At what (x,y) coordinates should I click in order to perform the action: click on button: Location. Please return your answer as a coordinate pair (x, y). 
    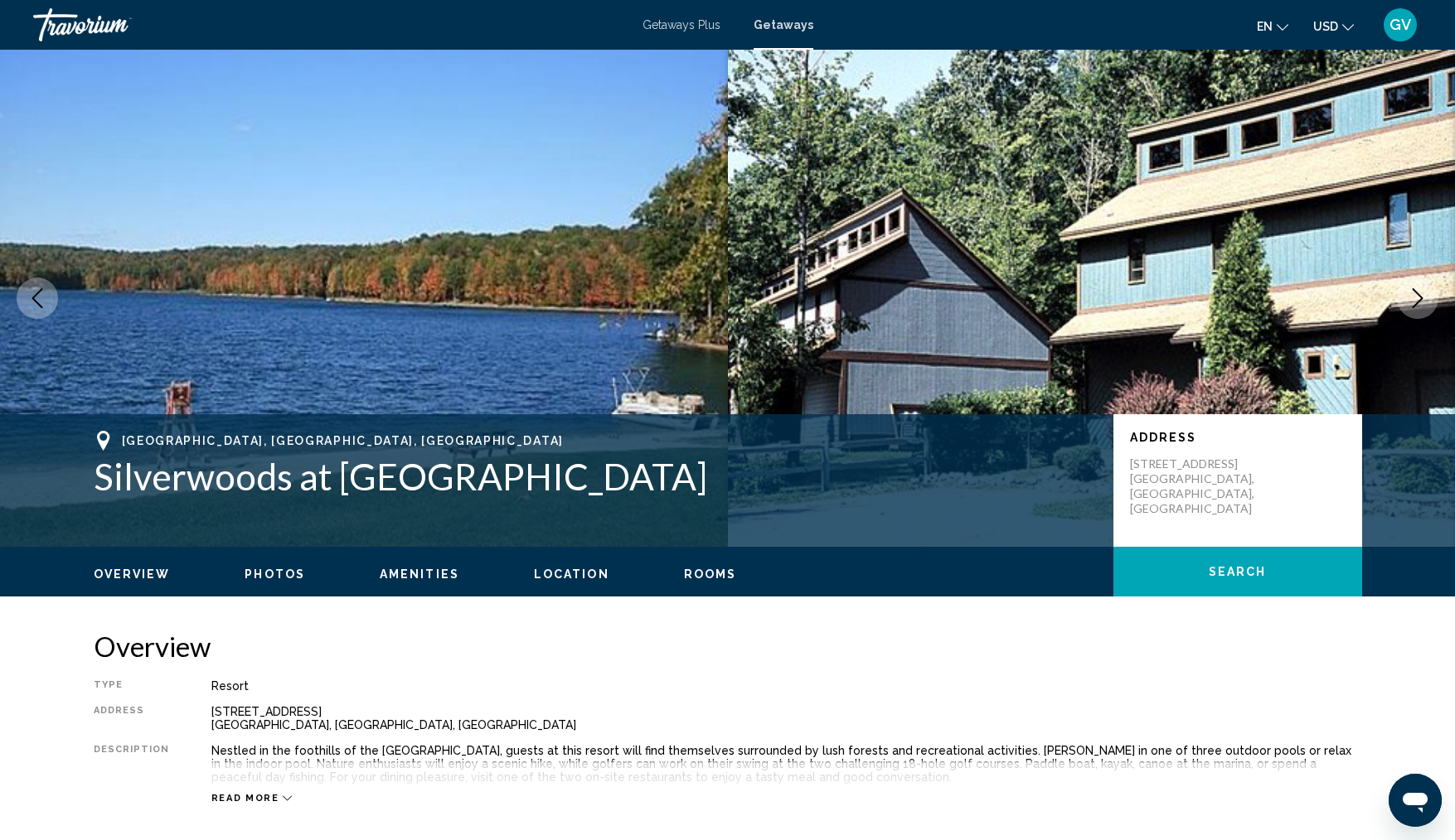
    Looking at the image, I should click on (571, 574).